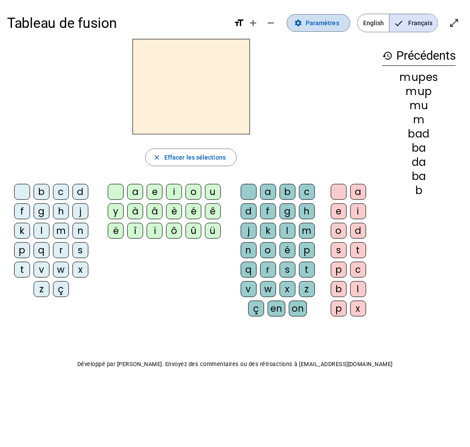  What do you see at coordinates (397, 23) in the screenshot?
I see `mat-button-toggle-group: Language selection` at bounding box center [397, 23].